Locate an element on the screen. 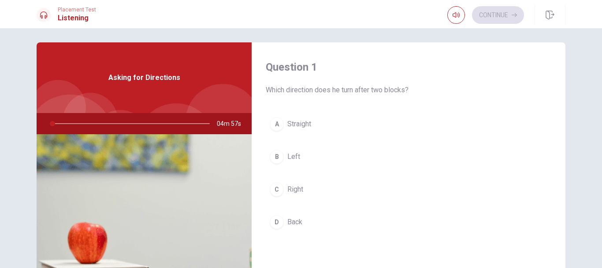 This screenshot has width=602, height=268. span: Straight is located at coordinates (299, 124).